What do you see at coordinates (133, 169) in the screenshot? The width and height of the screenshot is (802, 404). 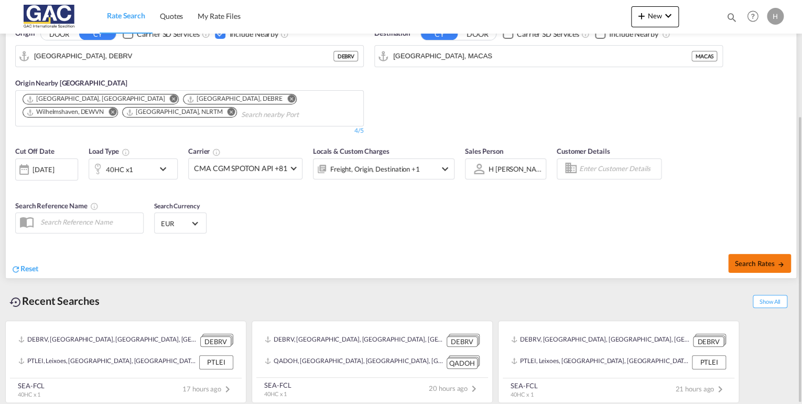 I see `div: 40HC x1icon-chevron-down` at bounding box center [133, 169].